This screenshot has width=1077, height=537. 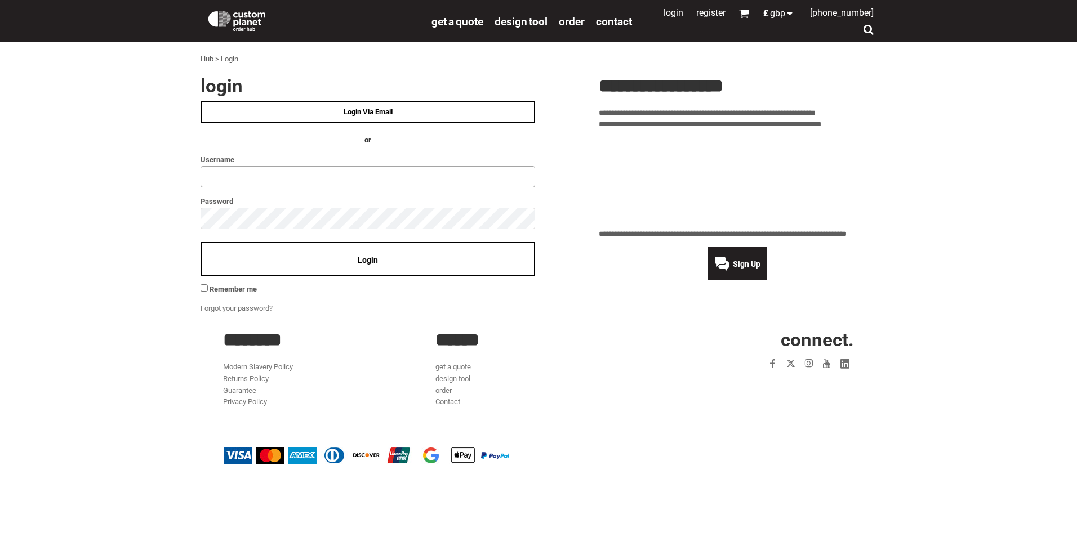 What do you see at coordinates (246, 378) in the screenshot?
I see `a: Returns Policy` at bounding box center [246, 378].